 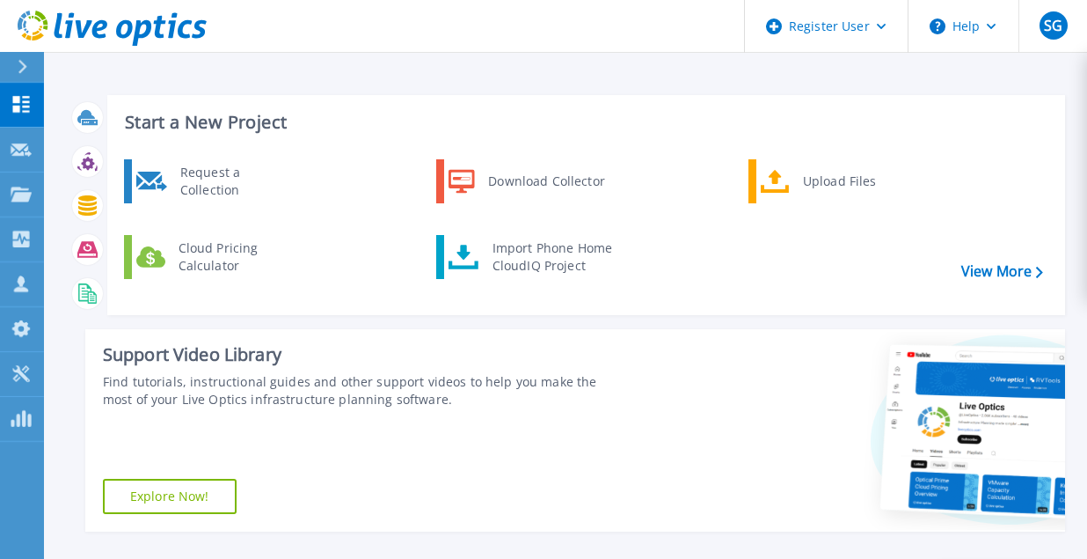 What do you see at coordinates (1053, 26) in the screenshot?
I see `span: SG` at bounding box center [1053, 26].